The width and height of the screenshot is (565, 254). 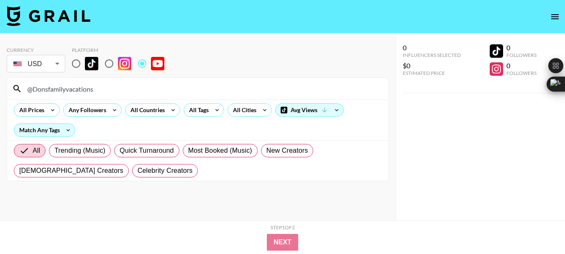 I want to click on div: All Prices, so click(x=30, y=110).